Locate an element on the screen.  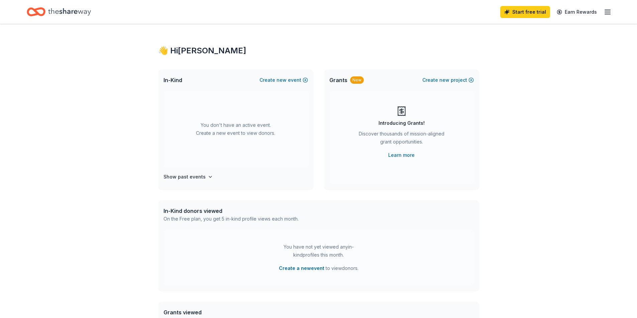
div: You don't have an active event. Create a new event to view donors. is located at coordinates (236, 129).